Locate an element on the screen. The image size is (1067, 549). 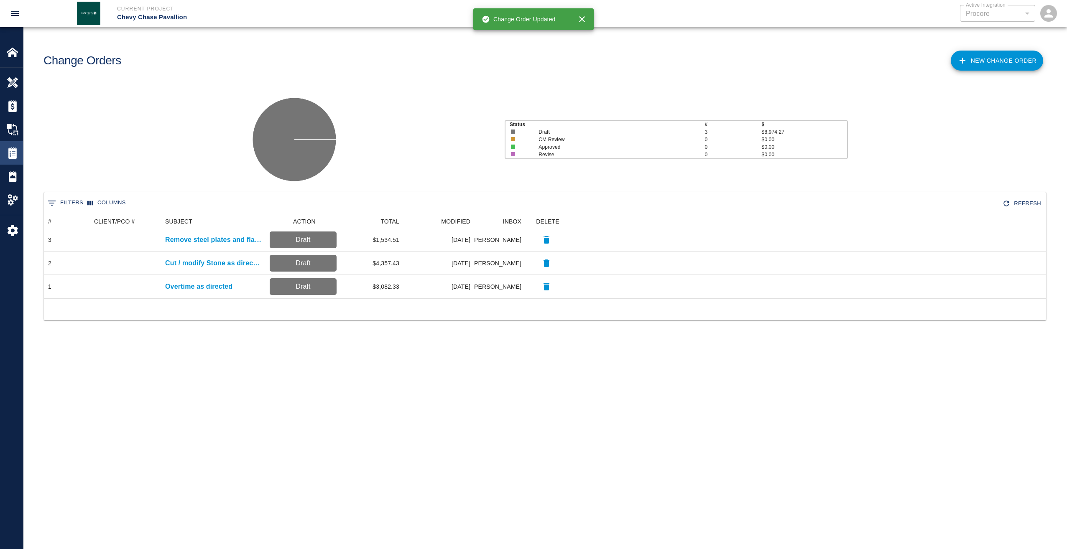
div: $1,534.51 is located at coordinates (372, 240).